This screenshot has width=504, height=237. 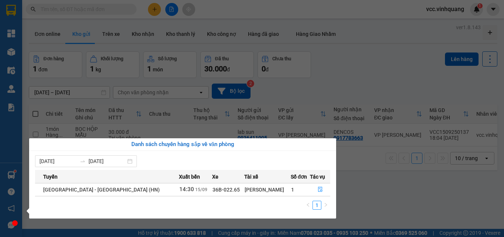 I want to click on button: left, so click(x=308, y=205).